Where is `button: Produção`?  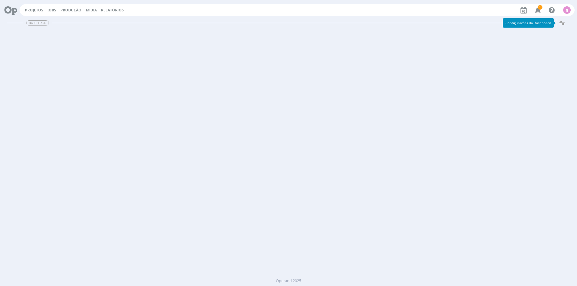
button: Produção is located at coordinates (71, 10).